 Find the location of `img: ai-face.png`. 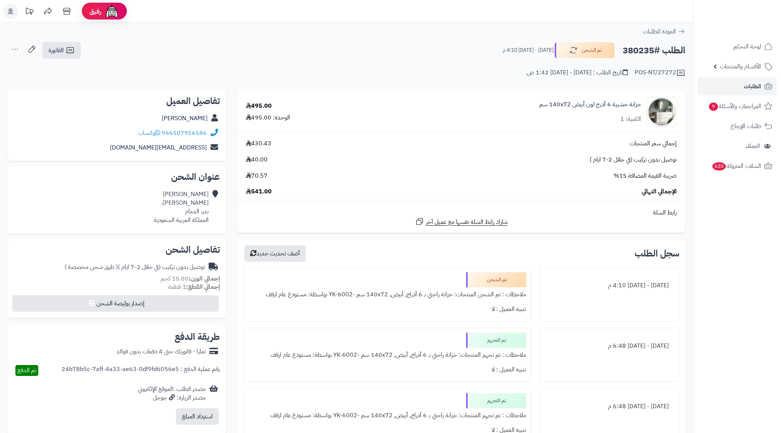

img: ai-face.png is located at coordinates (112, 11).